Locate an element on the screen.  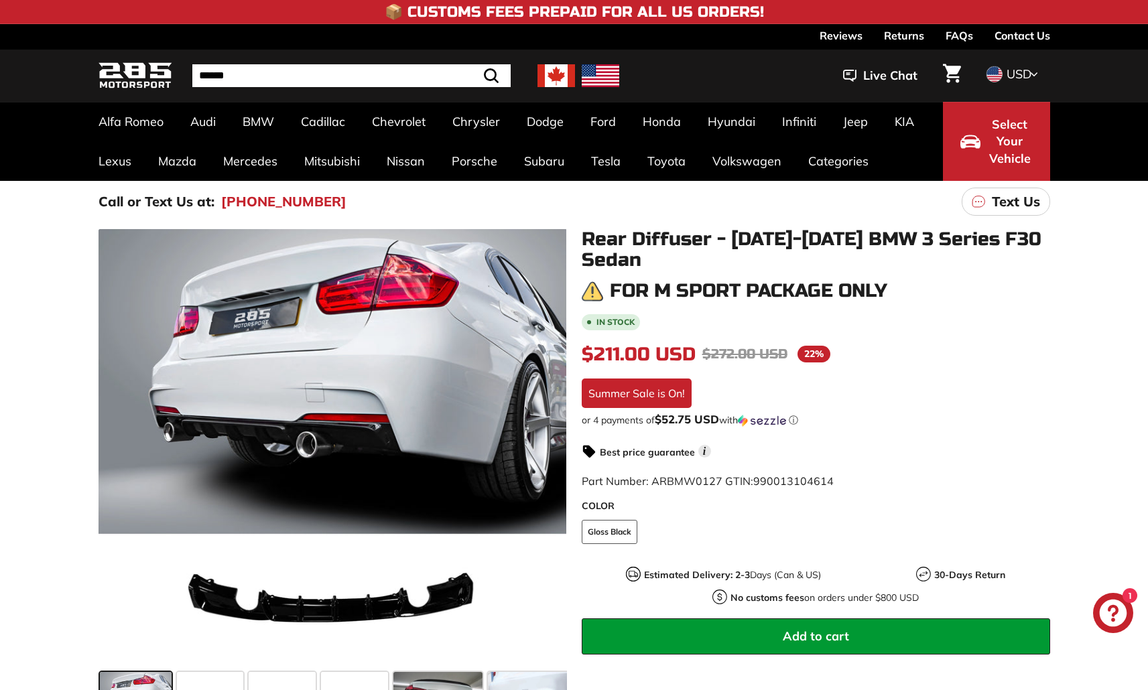
span: $52.75 USD is located at coordinates (687, 419).